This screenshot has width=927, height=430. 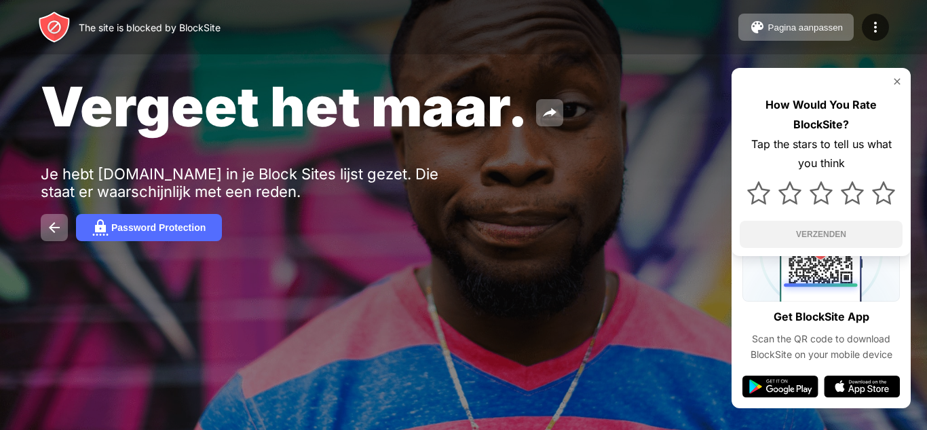 I want to click on div: How Would You Rate BlockSite?, so click(x=821, y=115).